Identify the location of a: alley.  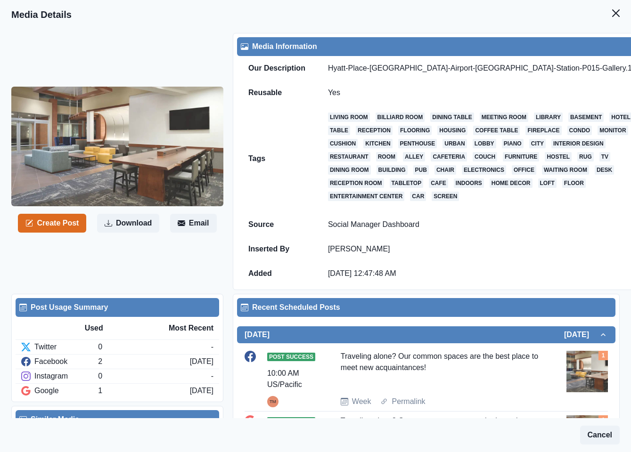
(414, 157).